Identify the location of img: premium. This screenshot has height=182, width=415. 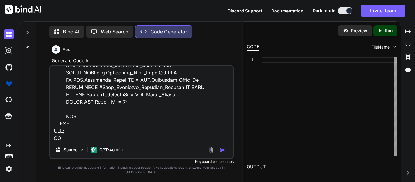
(9, 84).